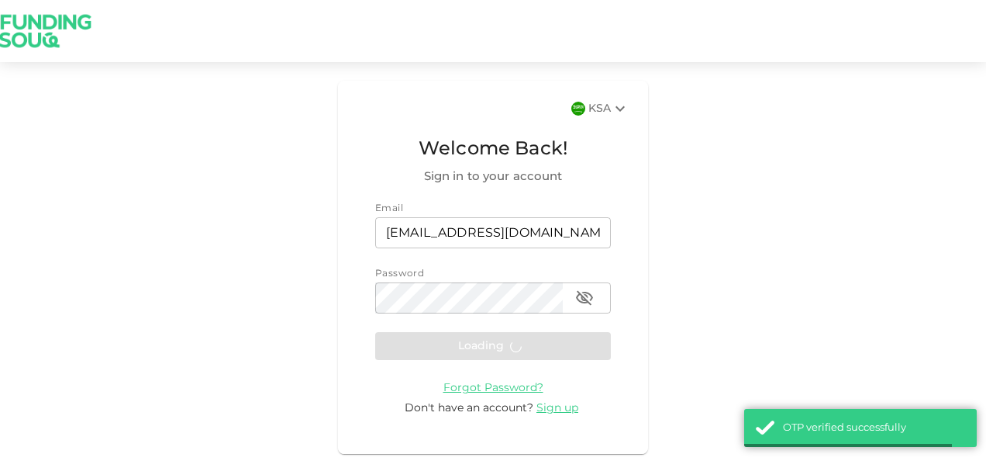 This screenshot has height=461, width=986. What do you see at coordinates (609, 109) in the screenshot?
I see `div: KSA` at bounding box center [609, 109].